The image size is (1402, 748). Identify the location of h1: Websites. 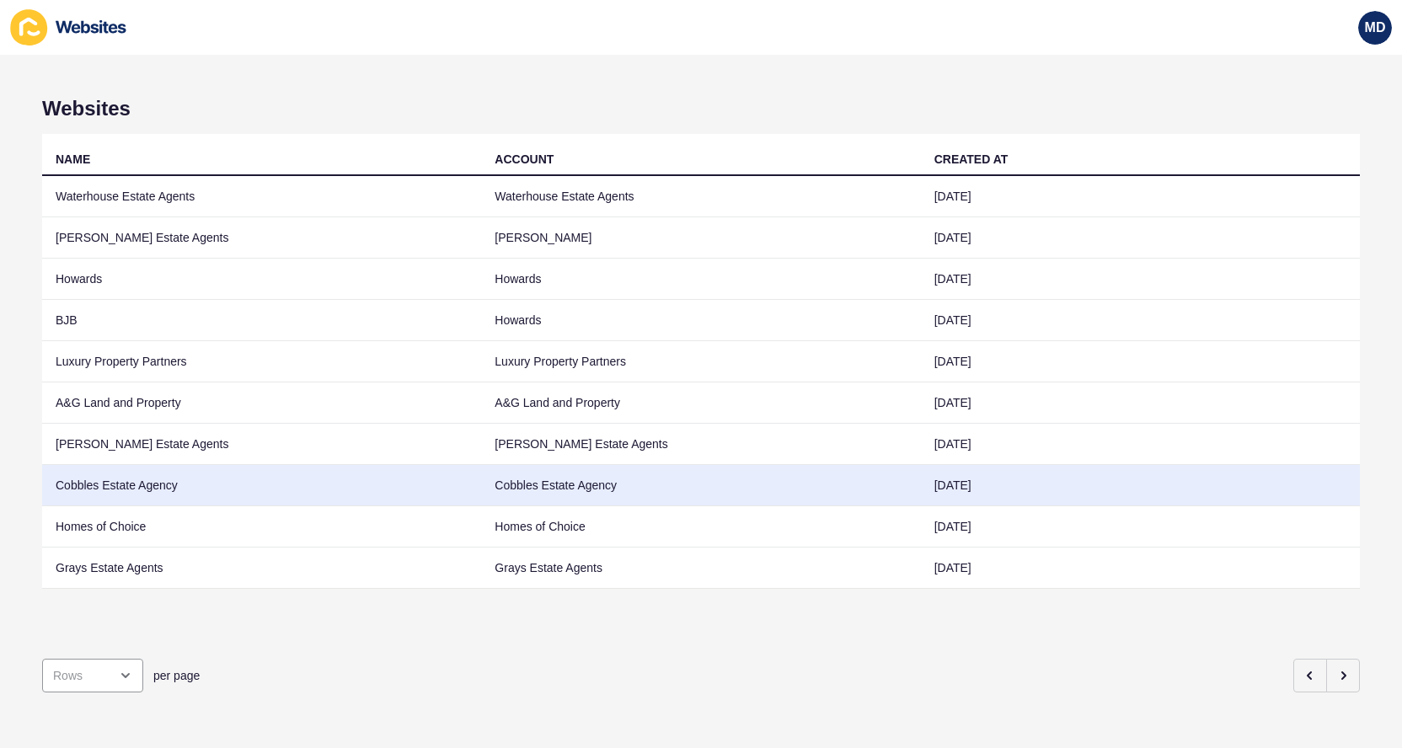
(701, 109).